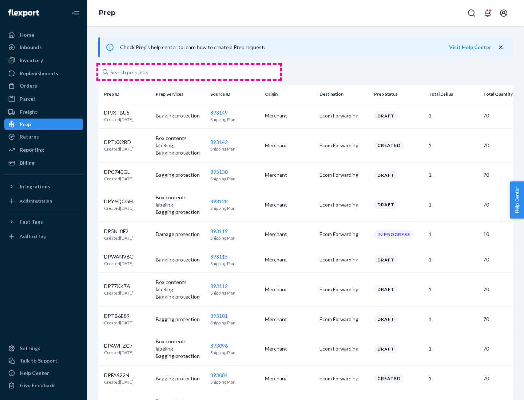 The height and width of the screenshot is (400, 524). What do you see at coordinates (76, 13) in the screenshot?
I see `button: Close Navigation` at bounding box center [76, 13].